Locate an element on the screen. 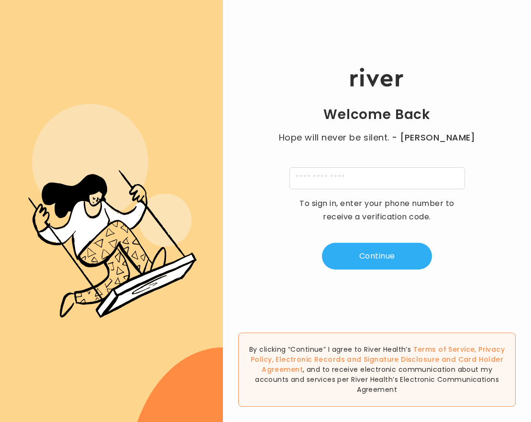 The height and width of the screenshot is (422, 531). a: Privacy Policy is located at coordinates (377, 354).